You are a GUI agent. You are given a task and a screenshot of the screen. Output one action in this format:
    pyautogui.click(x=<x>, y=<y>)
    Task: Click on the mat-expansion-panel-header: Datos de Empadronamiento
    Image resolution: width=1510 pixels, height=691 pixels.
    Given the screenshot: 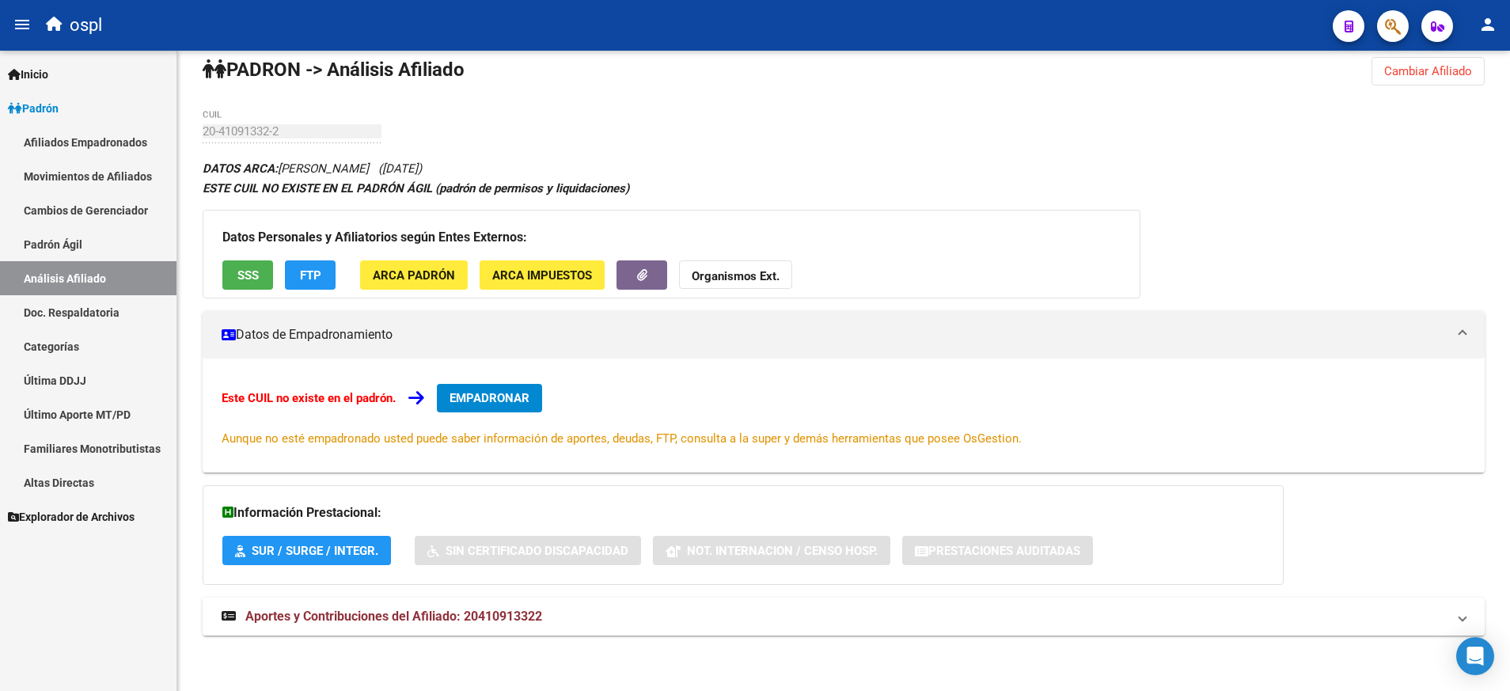 What is the action you would take?
    pyautogui.click(x=844, y=335)
    